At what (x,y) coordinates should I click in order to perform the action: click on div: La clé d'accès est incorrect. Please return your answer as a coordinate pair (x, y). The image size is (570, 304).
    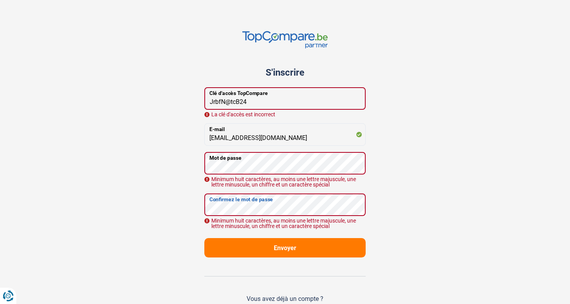
    Looking at the image, I should click on (285, 114).